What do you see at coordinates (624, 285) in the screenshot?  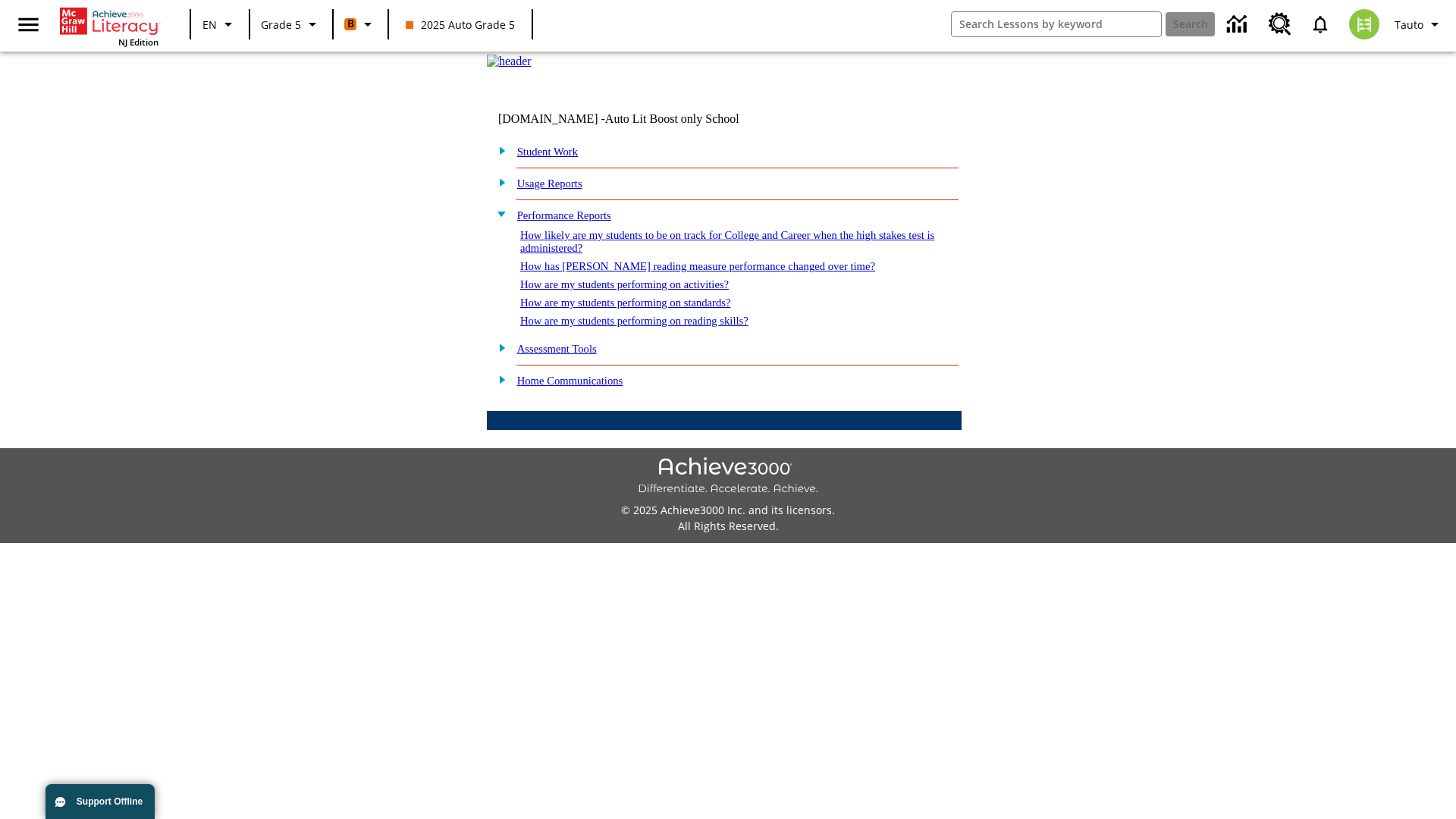 I see `a: How are my students performing on activities?` at bounding box center [624, 285].